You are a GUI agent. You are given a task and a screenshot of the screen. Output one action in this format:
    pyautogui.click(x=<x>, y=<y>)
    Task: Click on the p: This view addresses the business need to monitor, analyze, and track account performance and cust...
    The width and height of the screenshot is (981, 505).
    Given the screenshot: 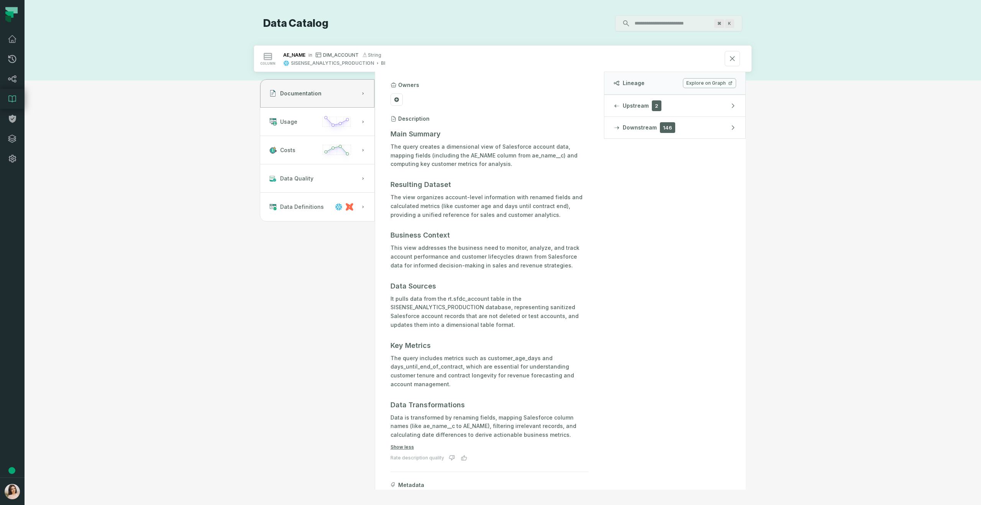 What is the action you would take?
    pyautogui.click(x=489, y=257)
    